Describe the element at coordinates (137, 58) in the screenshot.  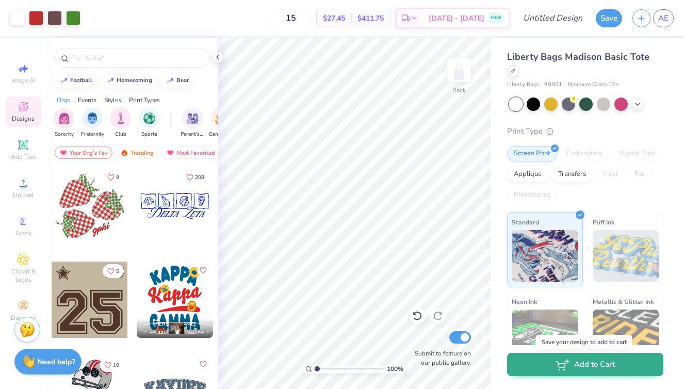
I see `input: Try "Alpha"` at that location.